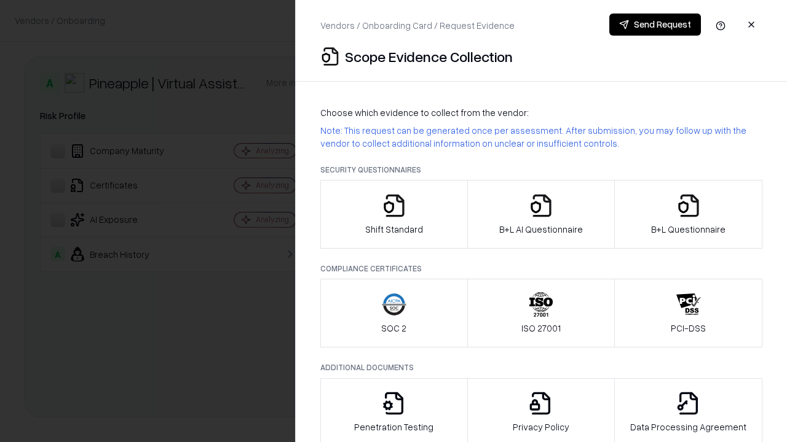  I want to click on p: PCI-DSS, so click(688, 328).